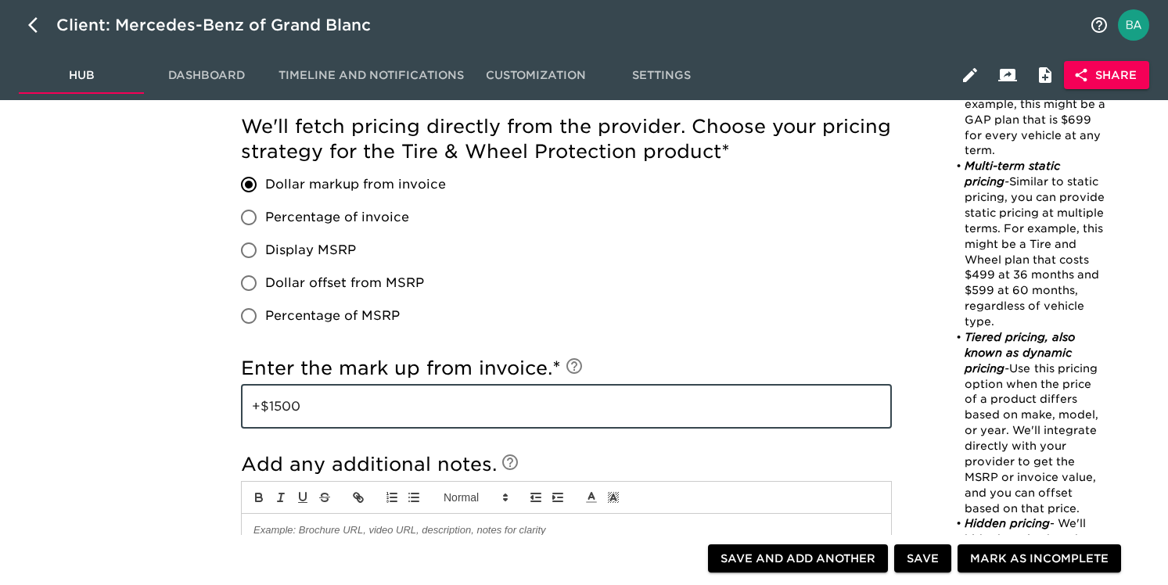  Describe the element at coordinates (344, 283) in the screenshot. I see `span: Dollar offset from MSRP` at that location.